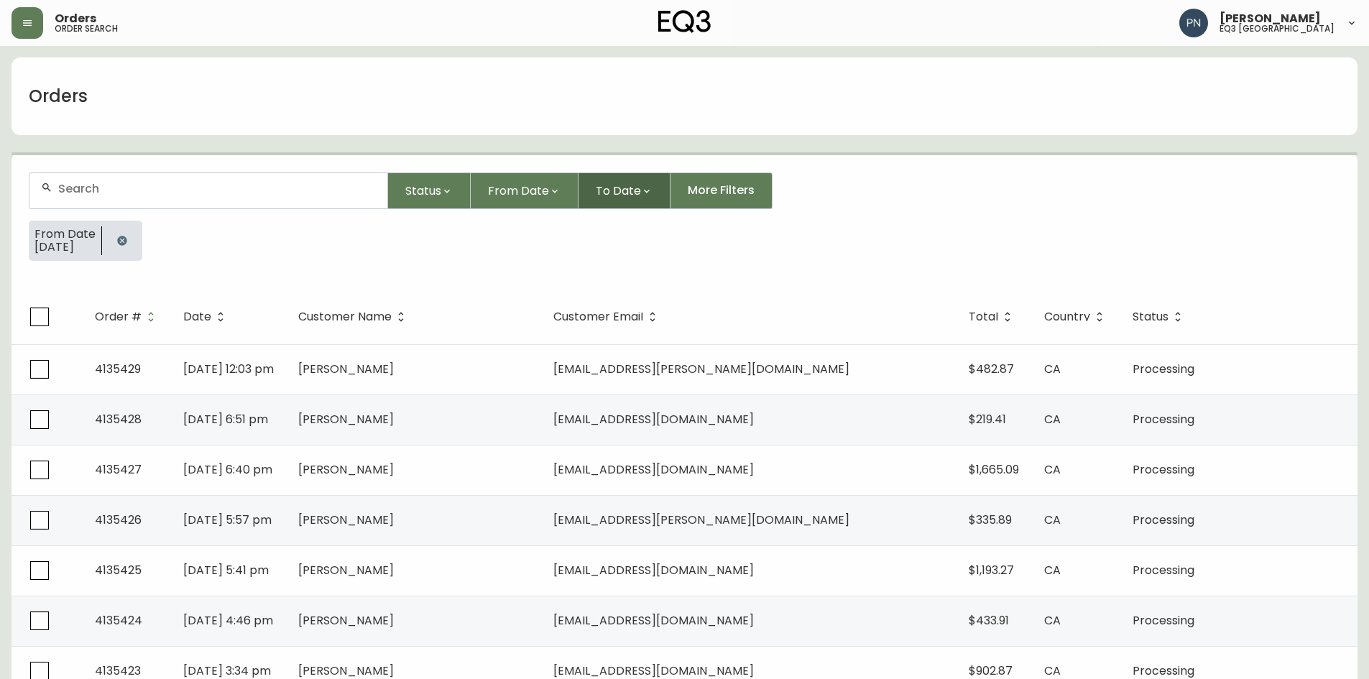 The width and height of the screenshot is (1369, 679). What do you see at coordinates (991, 570) in the screenshot?
I see `span: $1,193.27` at bounding box center [991, 570].